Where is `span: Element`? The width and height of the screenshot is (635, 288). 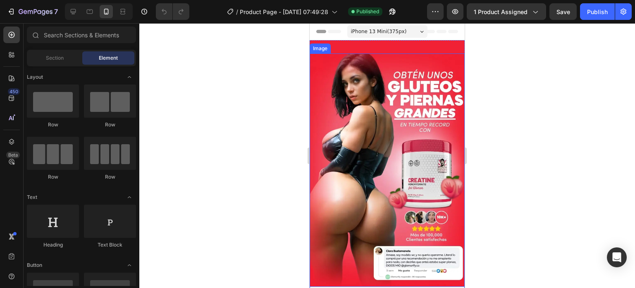 span: Element is located at coordinates (108, 58).